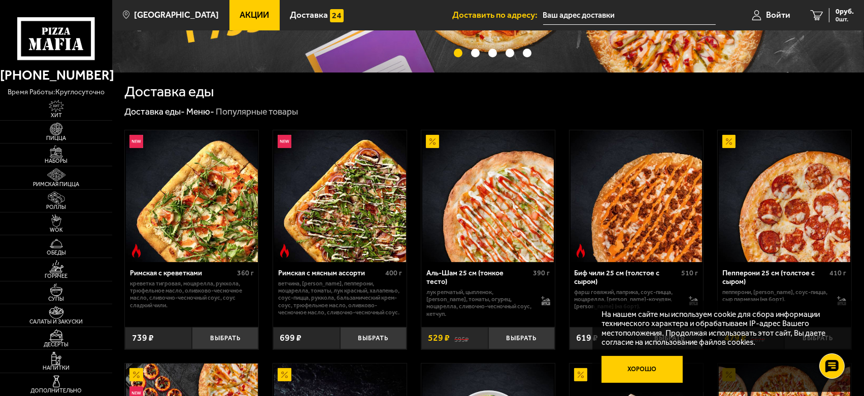 This screenshot has width=864, height=396. What do you see at coordinates (719, 329) in the screenshot?
I see `p: На нашем сайте мы используем cookie для сбора информации технического характера и обрабатываем IP...` at bounding box center [719, 329].